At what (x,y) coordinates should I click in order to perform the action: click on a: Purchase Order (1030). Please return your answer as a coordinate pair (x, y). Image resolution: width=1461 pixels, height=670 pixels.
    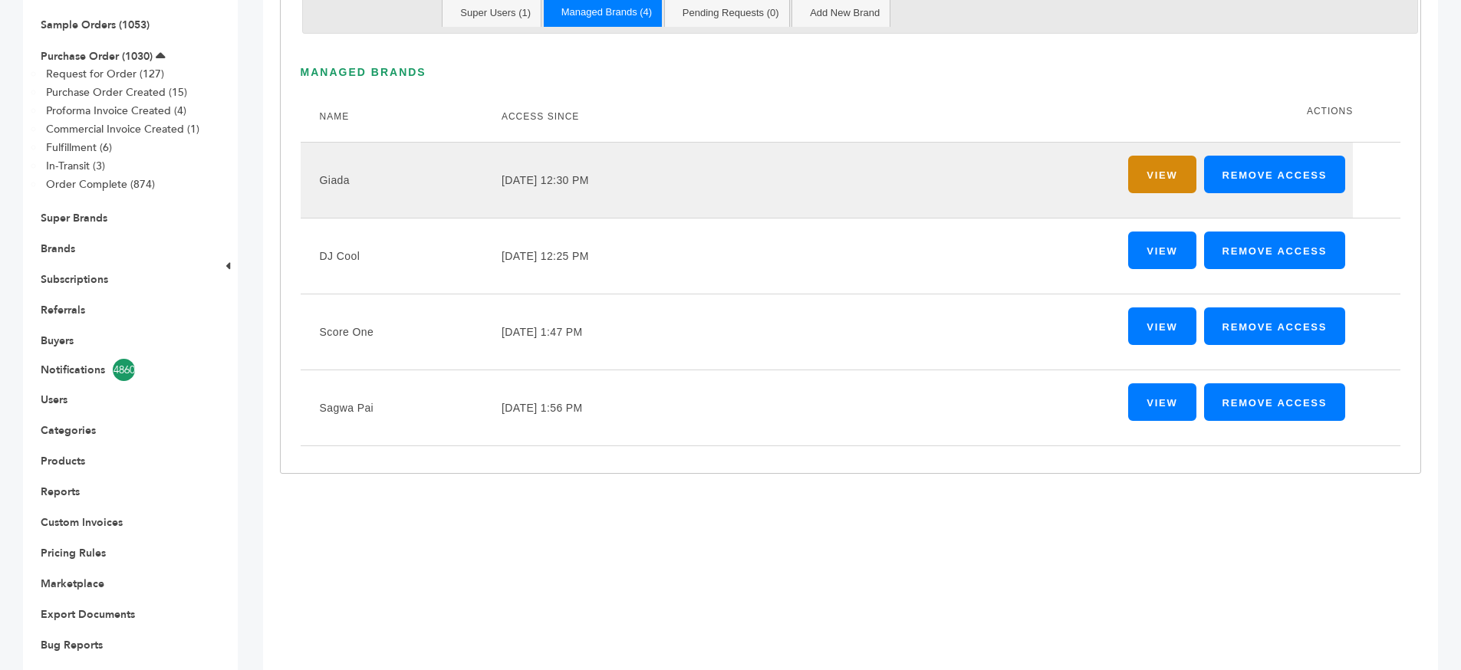
    Looking at the image, I should click on (97, 56).